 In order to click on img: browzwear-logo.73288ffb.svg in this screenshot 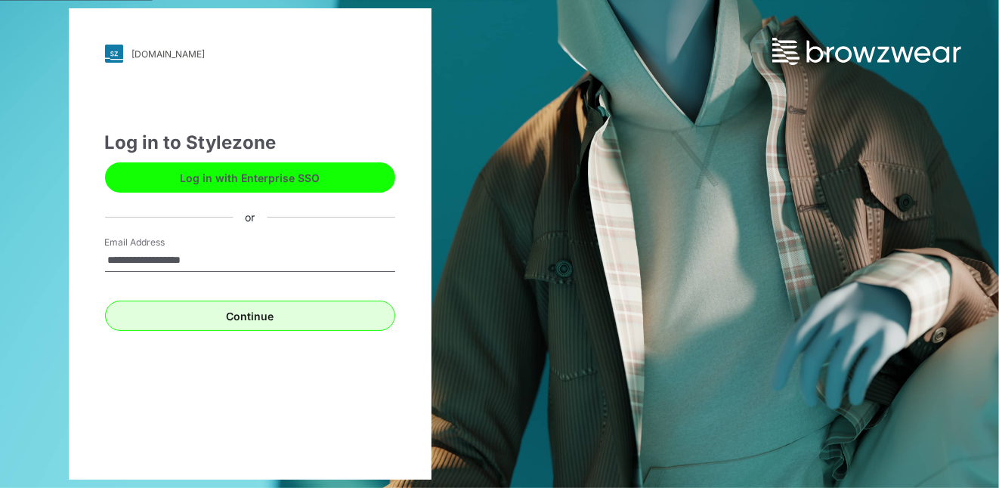, I will do `click(867, 51)`.